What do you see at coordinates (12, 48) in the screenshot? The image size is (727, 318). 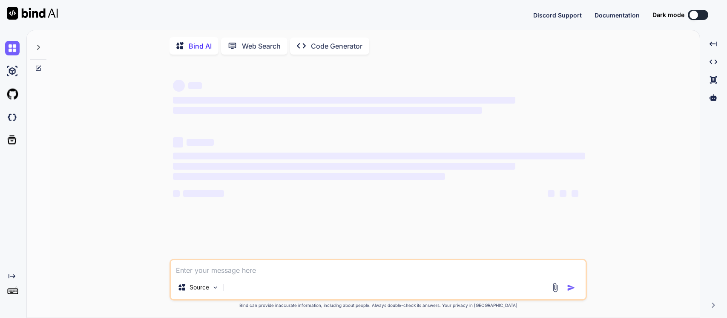 I see `img: chat` at bounding box center [12, 48].